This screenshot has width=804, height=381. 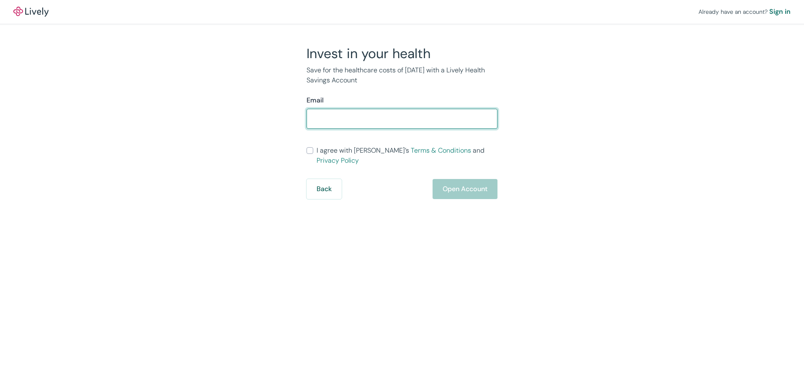 What do you see at coordinates (31, 12) in the screenshot?
I see `a: LivelyLively` at bounding box center [31, 12].